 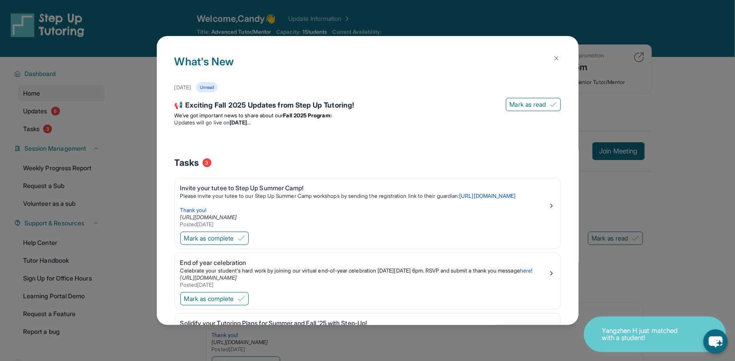 What do you see at coordinates (553, 104) in the screenshot?
I see `img: Mark as read` at bounding box center [553, 104].